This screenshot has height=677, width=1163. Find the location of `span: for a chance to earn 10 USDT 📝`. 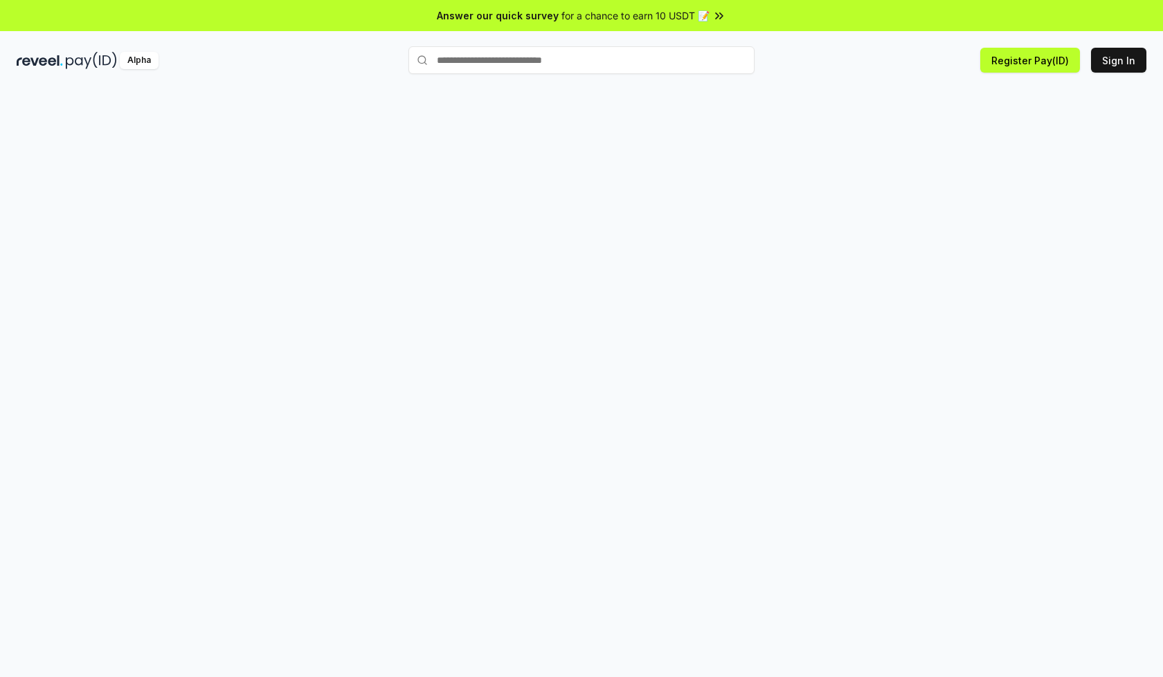

span: for a chance to earn 10 USDT 📝 is located at coordinates (635, 15).